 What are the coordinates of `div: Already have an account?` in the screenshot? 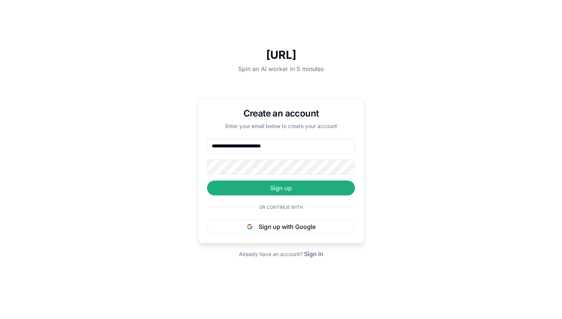 It's located at (281, 253).